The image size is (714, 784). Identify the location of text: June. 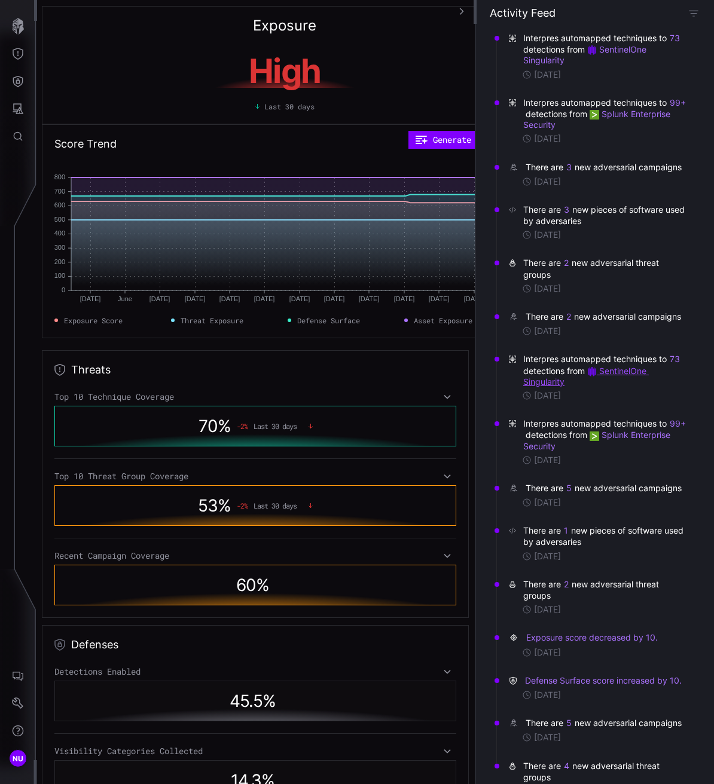
(125, 299).